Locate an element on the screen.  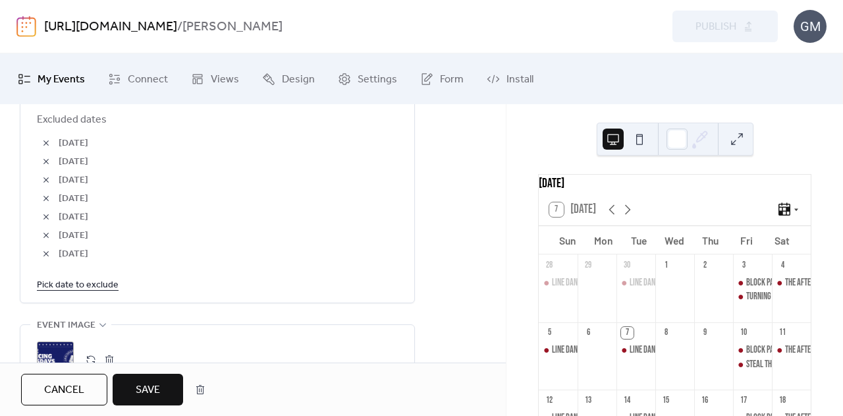
div: 29 is located at coordinates (588, 265).